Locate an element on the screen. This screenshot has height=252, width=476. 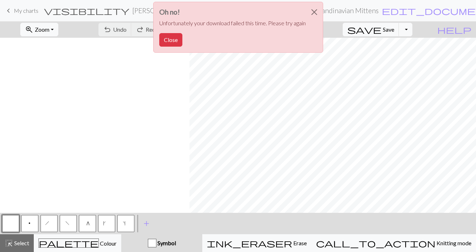
span: ink_eraser is located at coordinates (250, 243).